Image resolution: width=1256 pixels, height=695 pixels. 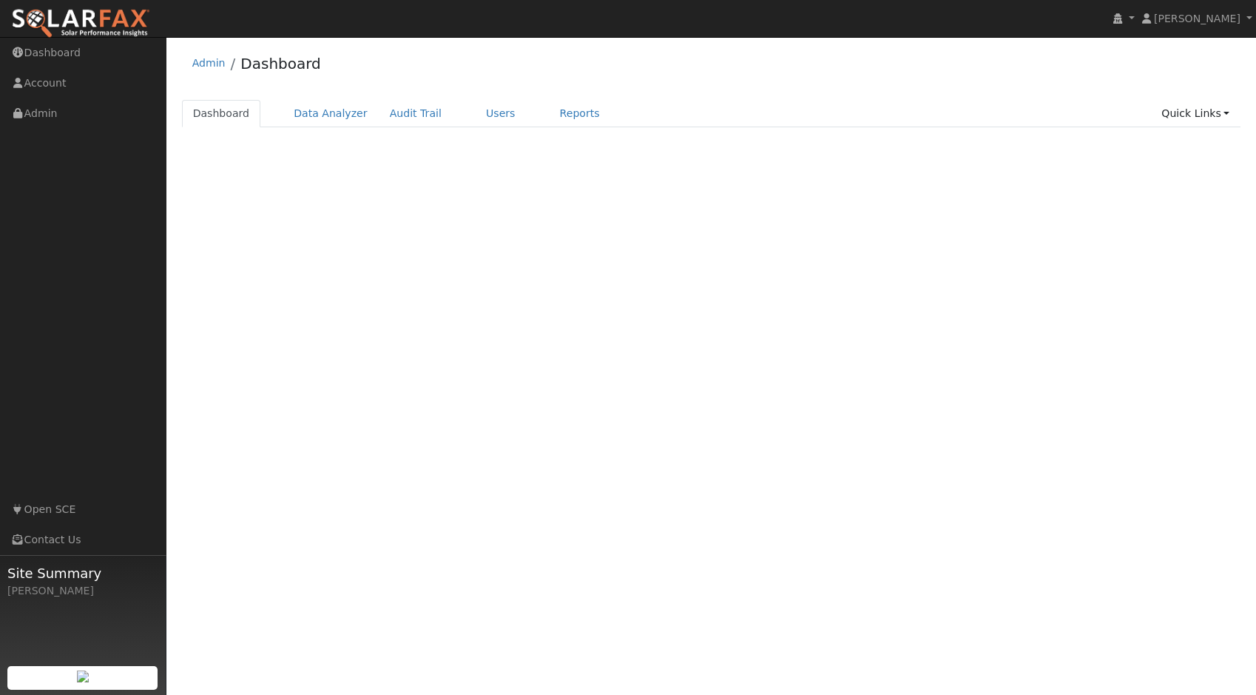 What do you see at coordinates (416, 113) in the screenshot?
I see `a: Audit Trail` at bounding box center [416, 113].